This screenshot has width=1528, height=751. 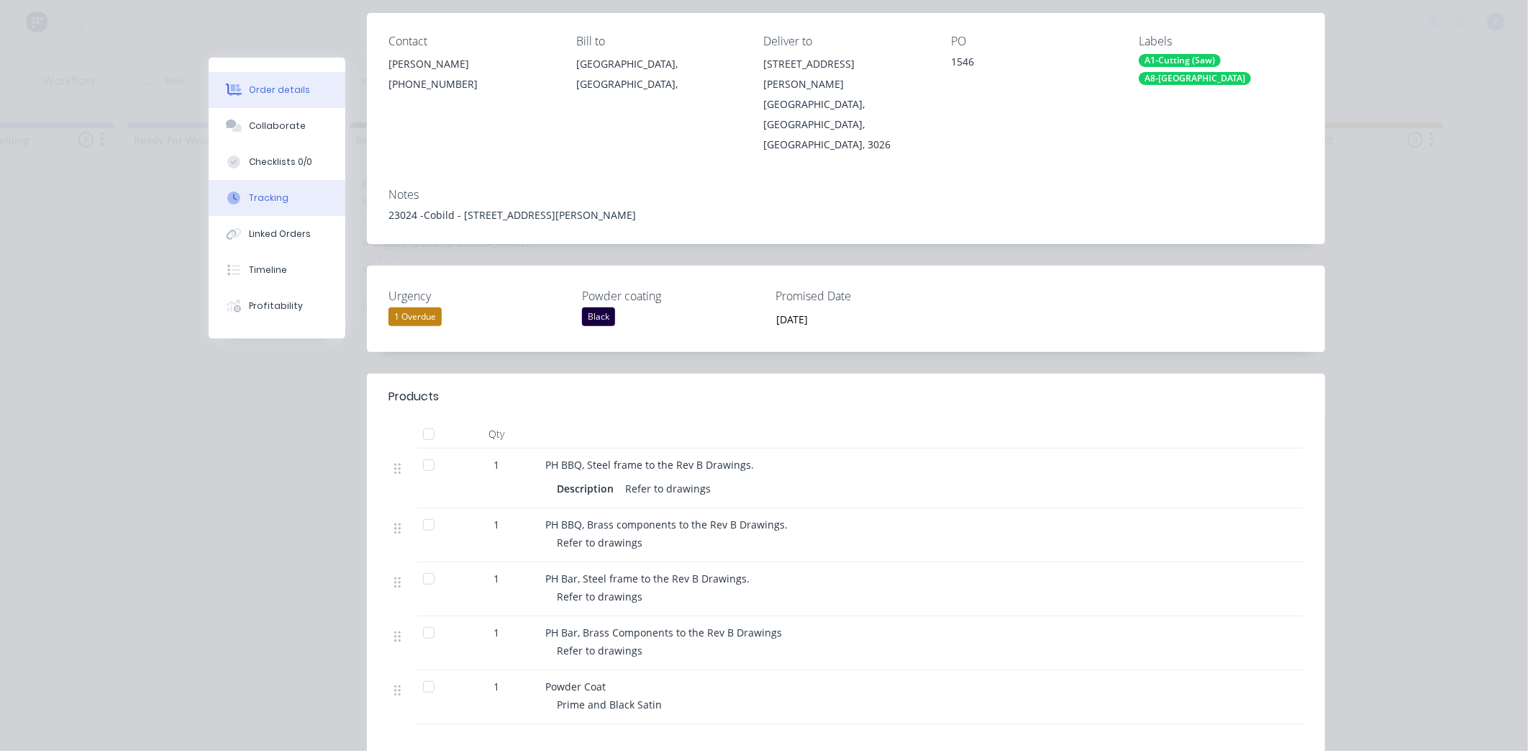 I want to click on span: PH Bar, Steel frame to the Rev B Drawings., so click(x=648, y=578).